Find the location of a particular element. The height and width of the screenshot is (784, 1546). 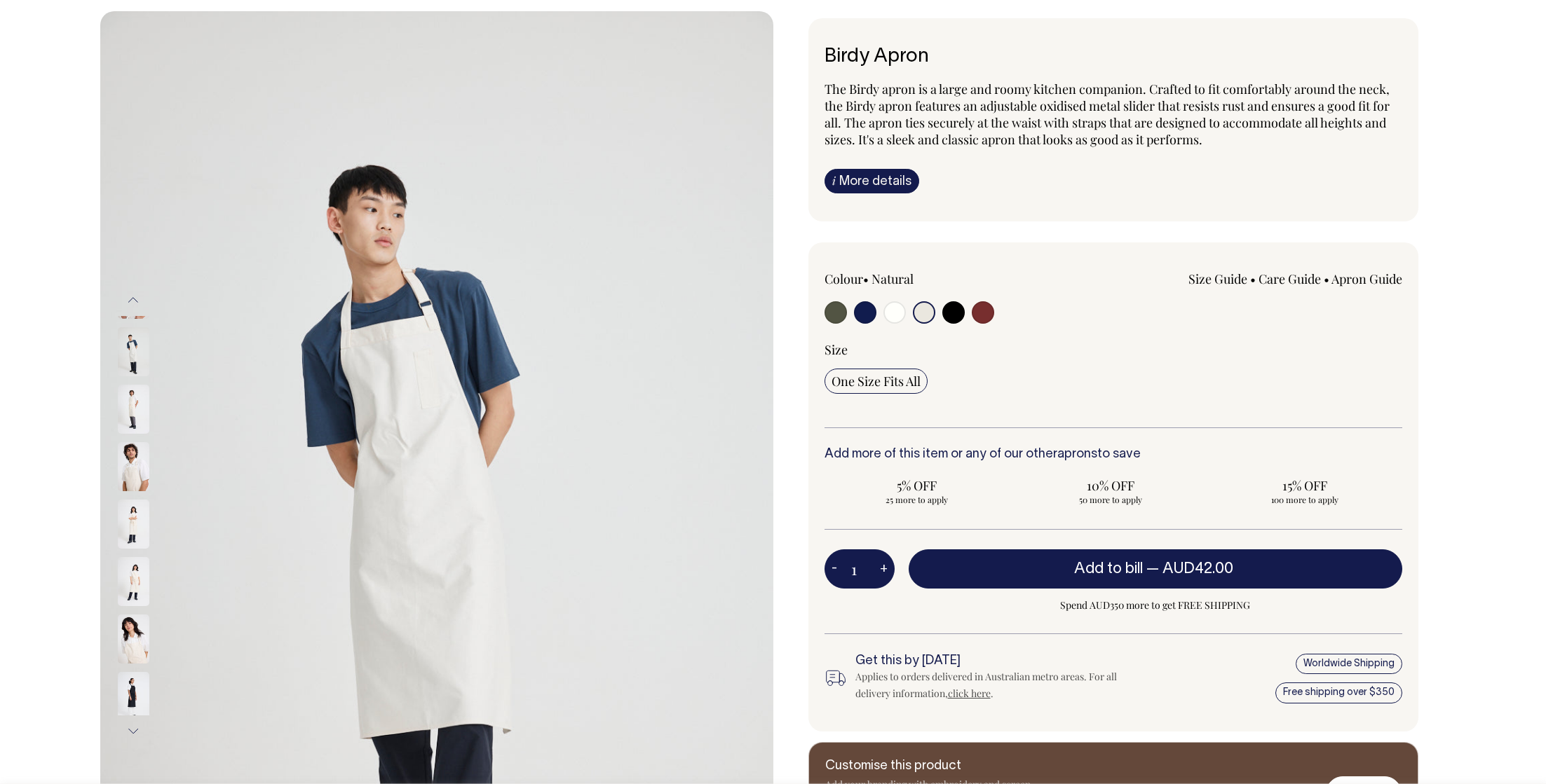

span: 100 more to apply is located at coordinates (1305, 500).